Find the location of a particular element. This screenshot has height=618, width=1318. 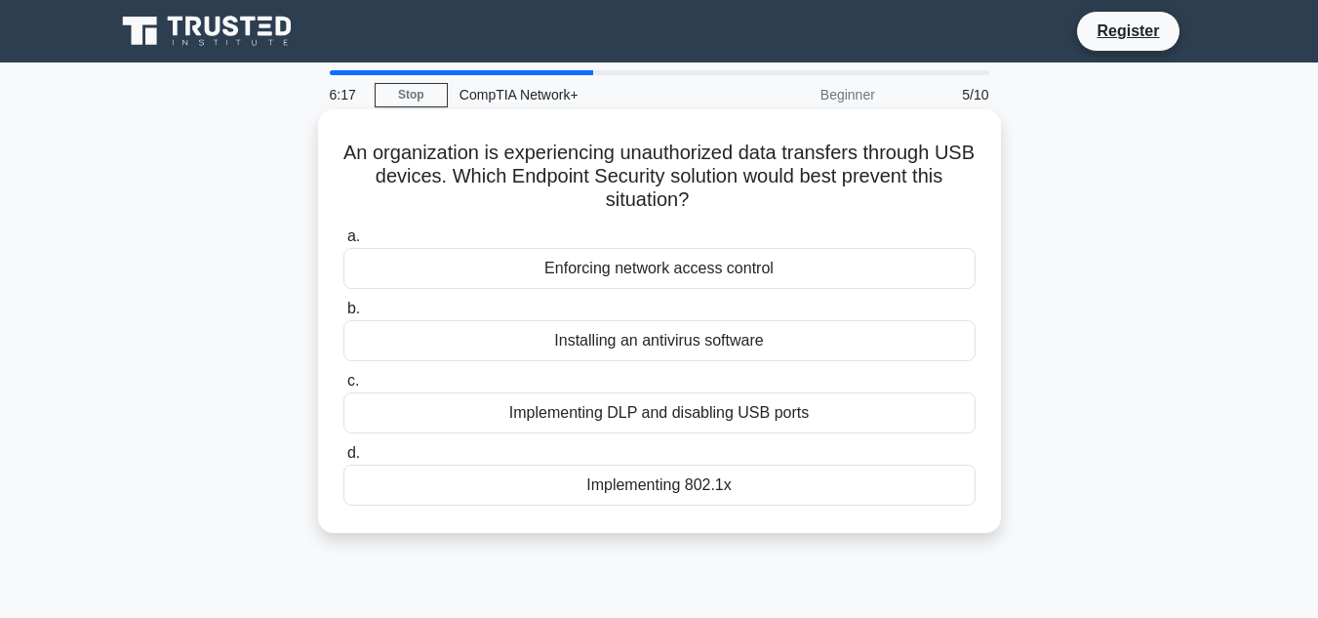

div: Implementing DLP and disabling USB ports is located at coordinates (660, 413).